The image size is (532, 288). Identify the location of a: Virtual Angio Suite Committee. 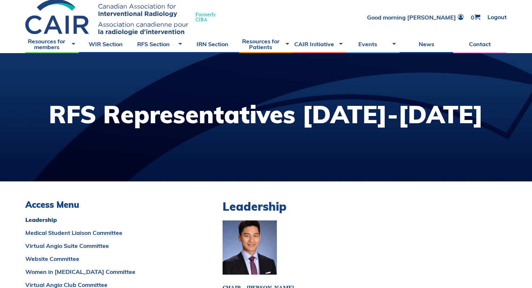
(106, 246).